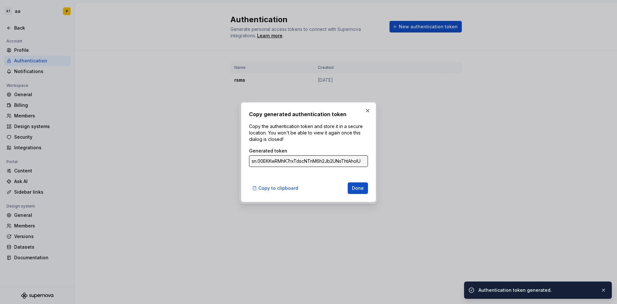  What do you see at coordinates (309, 133) in the screenshot?
I see `p: Copy the authentication token and store it in a secure location. You won't be able to view it aga...` at bounding box center [309, 133].